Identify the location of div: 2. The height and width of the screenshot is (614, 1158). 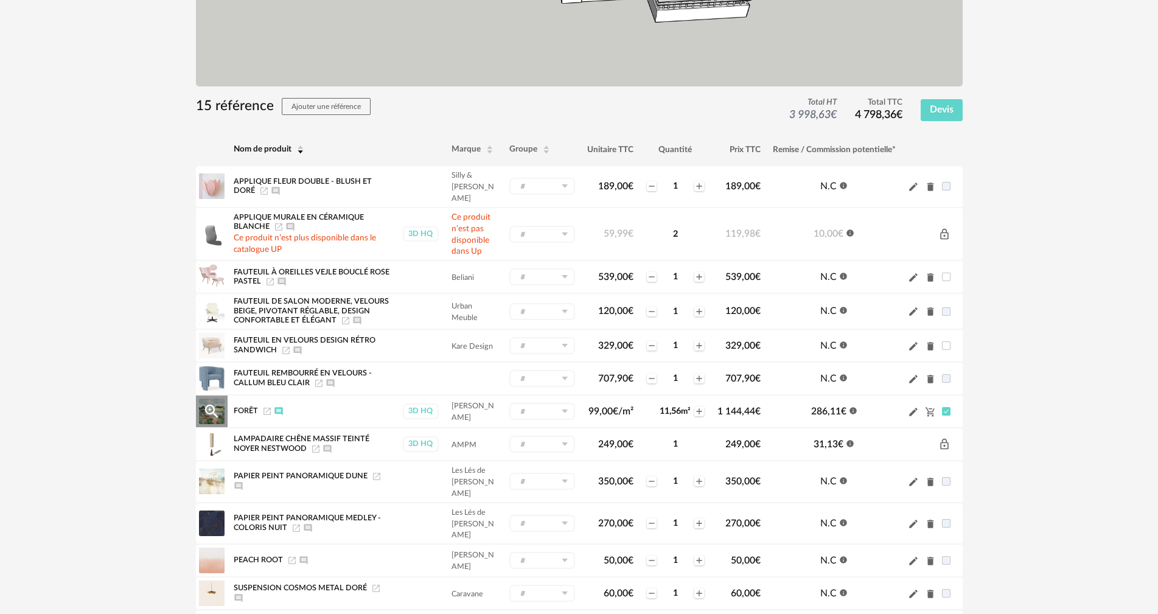
(675, 234).